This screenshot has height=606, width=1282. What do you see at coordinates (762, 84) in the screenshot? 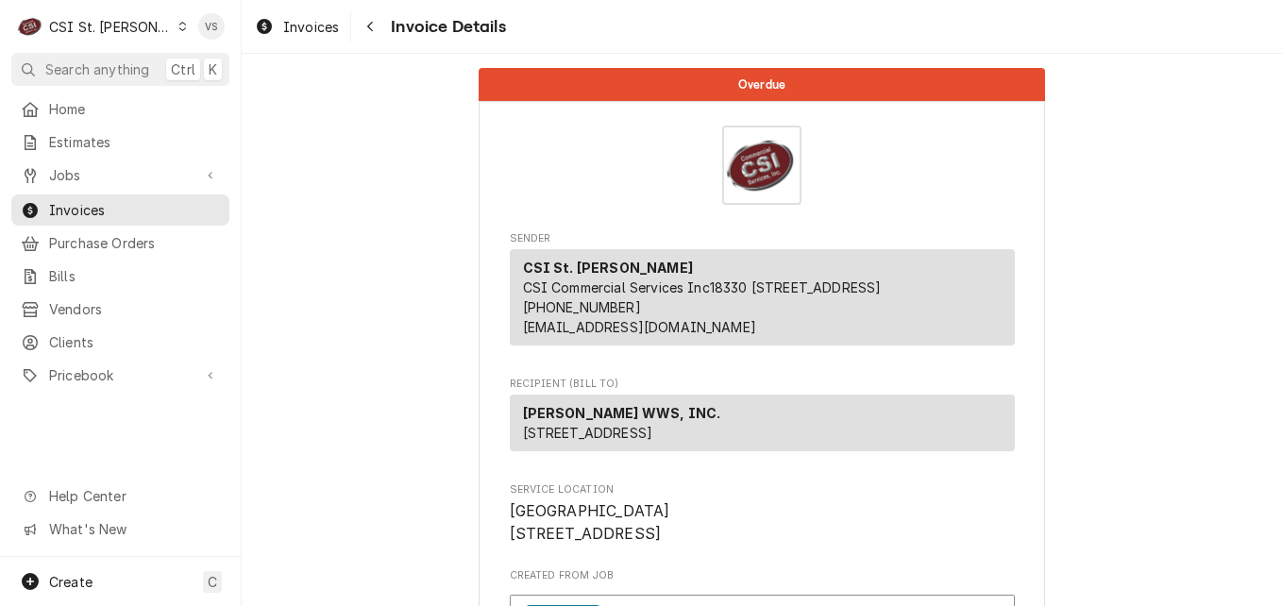
I see `span: Overdue` at bounding box center [762, 84].